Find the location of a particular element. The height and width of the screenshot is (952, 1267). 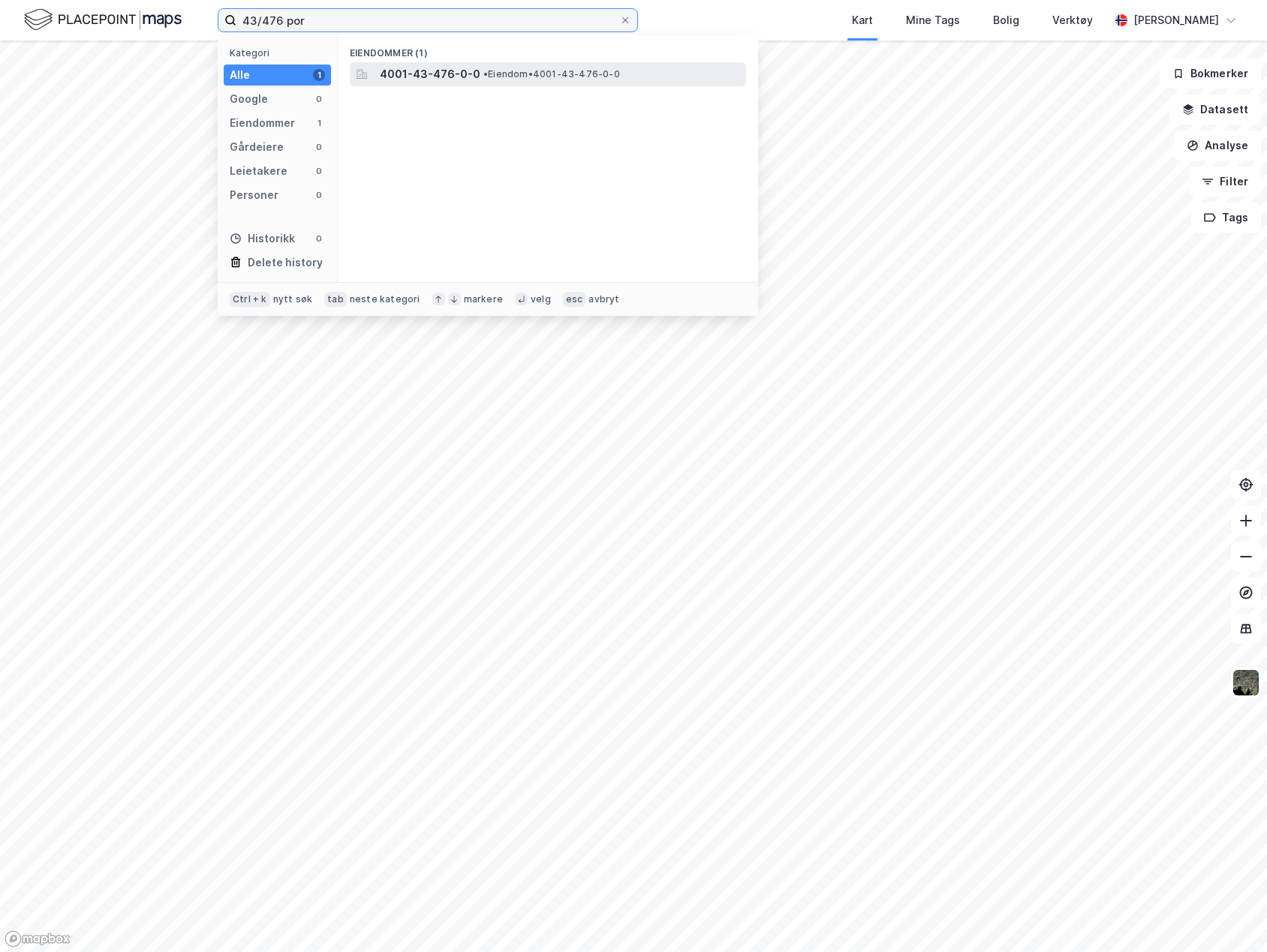

div: Bolig is located at coordinates (1006, 20).